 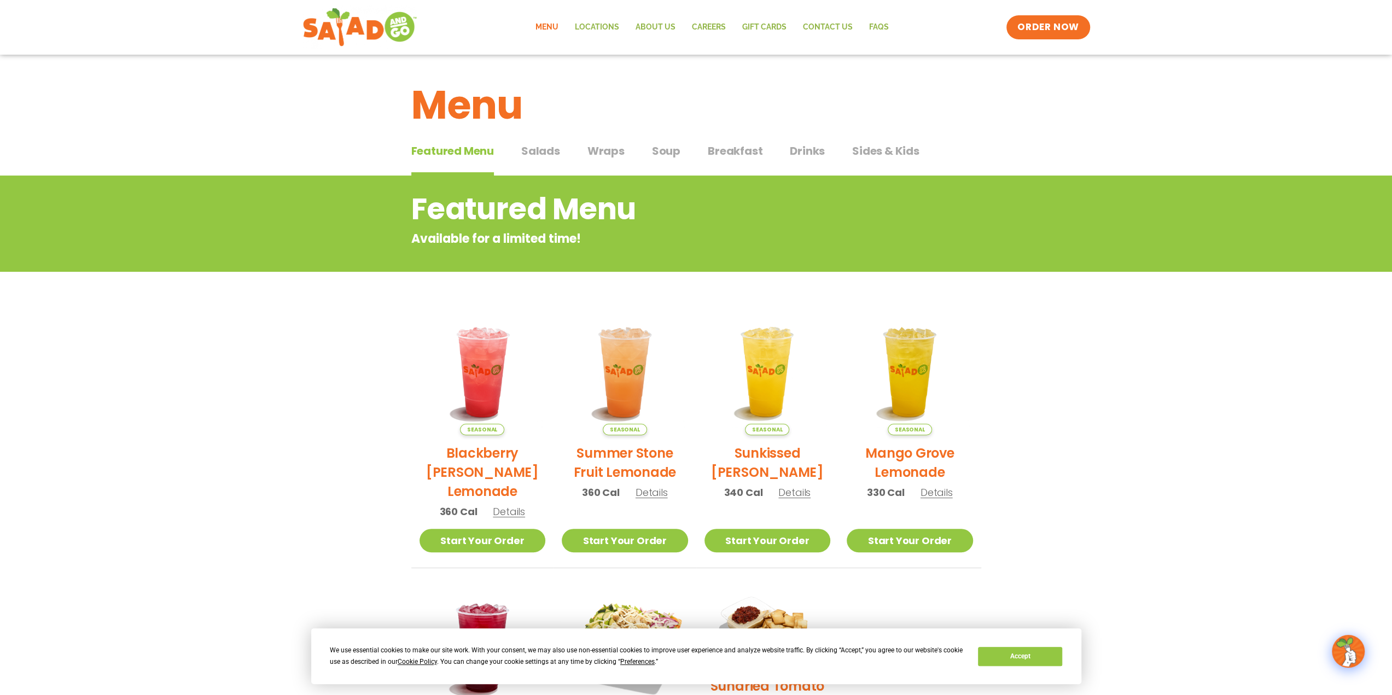 I want to click on h2: Mango Grove Lemonade, so click(x=910, y=463).